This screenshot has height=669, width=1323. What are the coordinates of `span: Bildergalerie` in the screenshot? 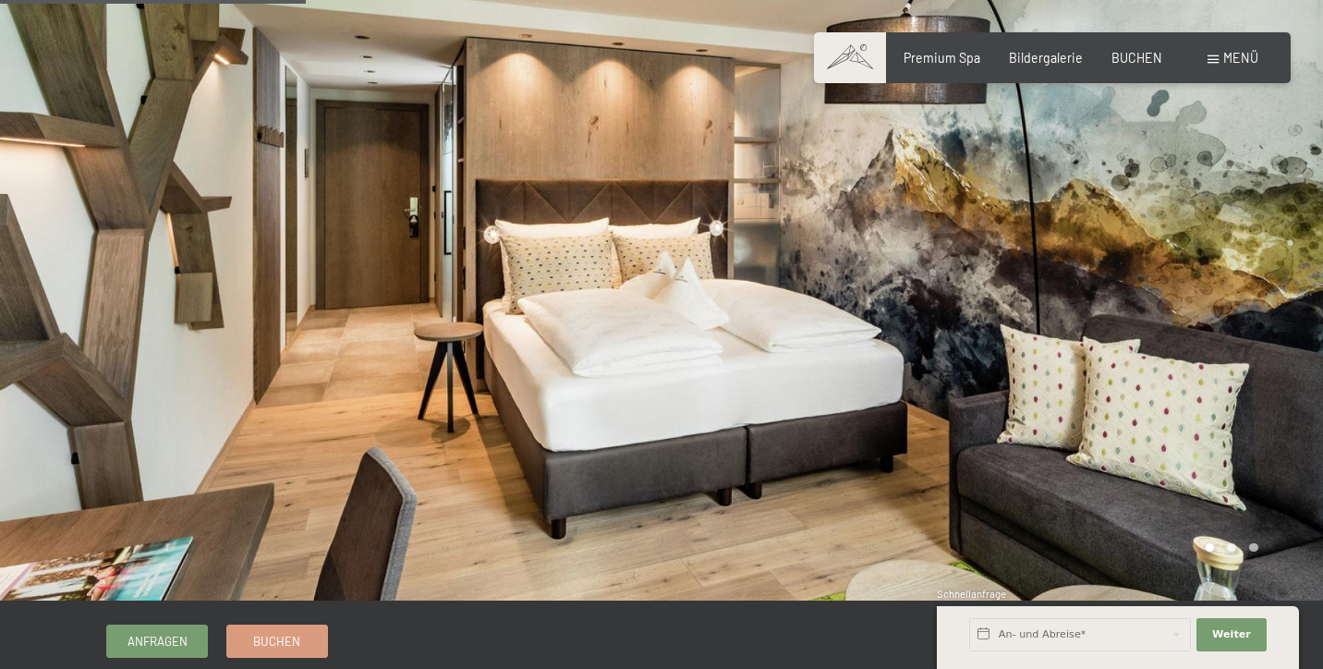 It's located at (1046, 57).